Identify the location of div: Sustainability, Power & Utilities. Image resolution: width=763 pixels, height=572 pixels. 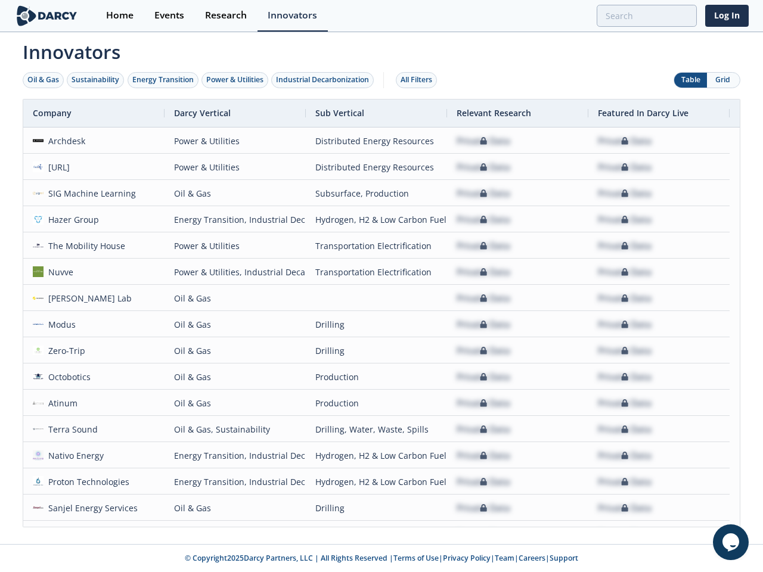
(235, 534).